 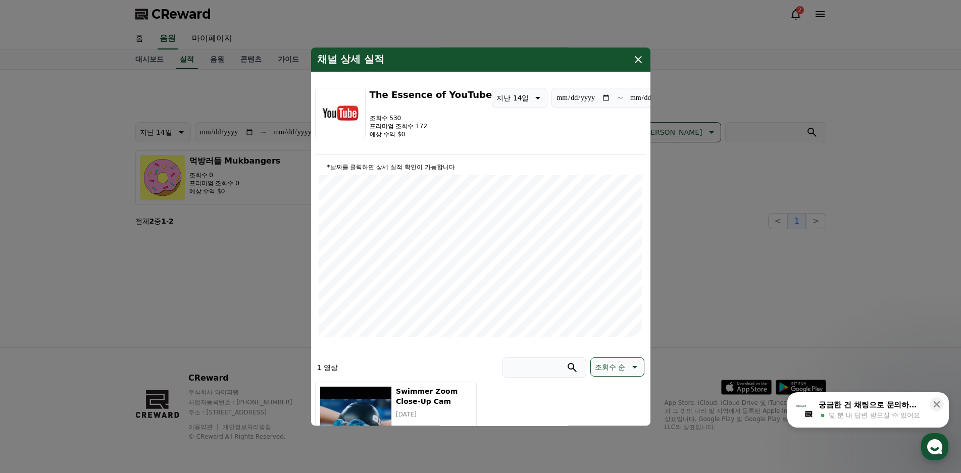 What do you see at coordinates (340, 113) in the screenshot?
I see `img: The Essence of YouTube` at bounding box center [340, 113].